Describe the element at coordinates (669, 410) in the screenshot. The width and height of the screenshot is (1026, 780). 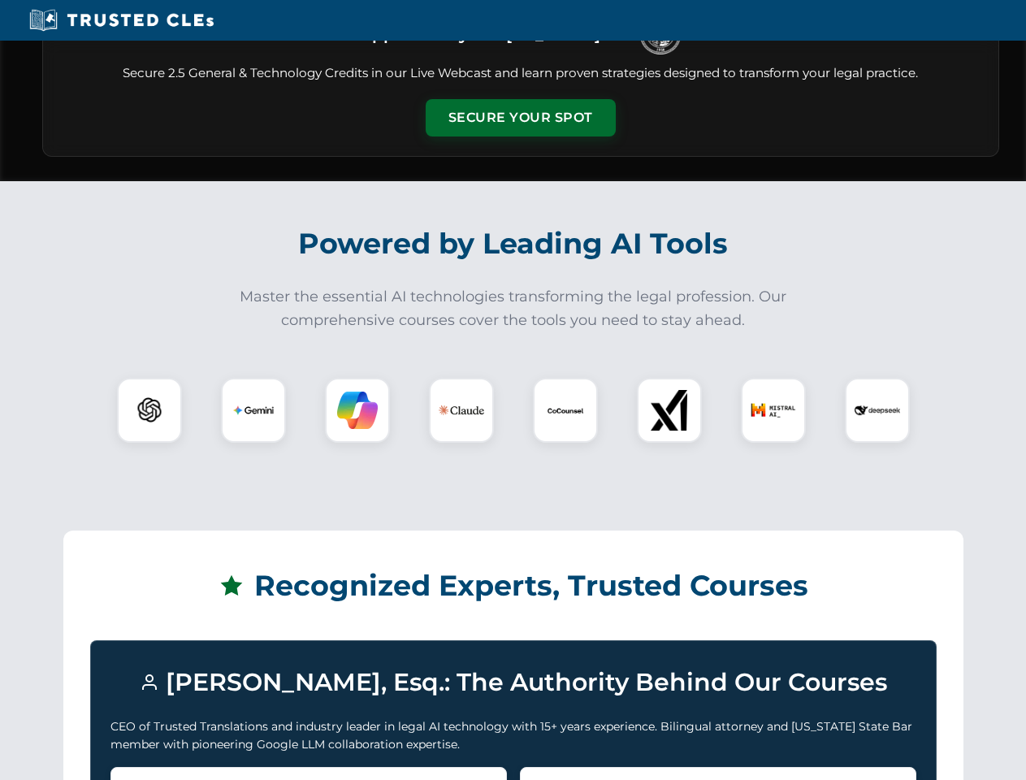
I see `div: xAI` at that location.